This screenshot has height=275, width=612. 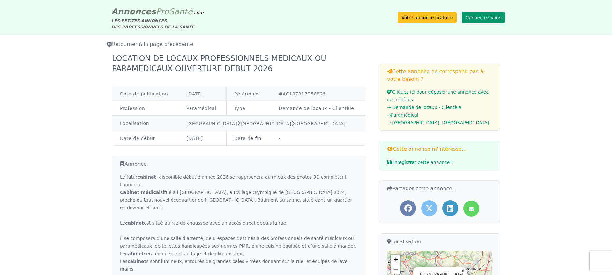 I want to click on span: Pro, so click(x=162, y=11).